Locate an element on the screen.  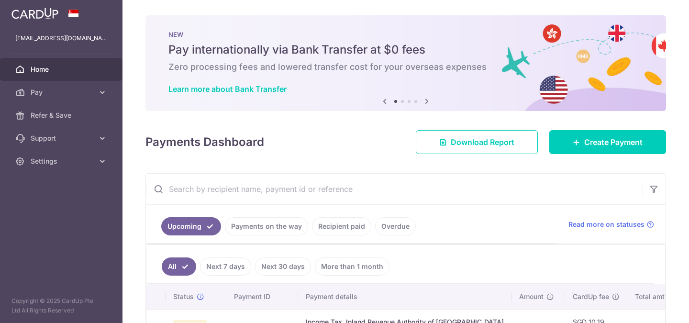
span: Settings is located at coordinates (62, 161).